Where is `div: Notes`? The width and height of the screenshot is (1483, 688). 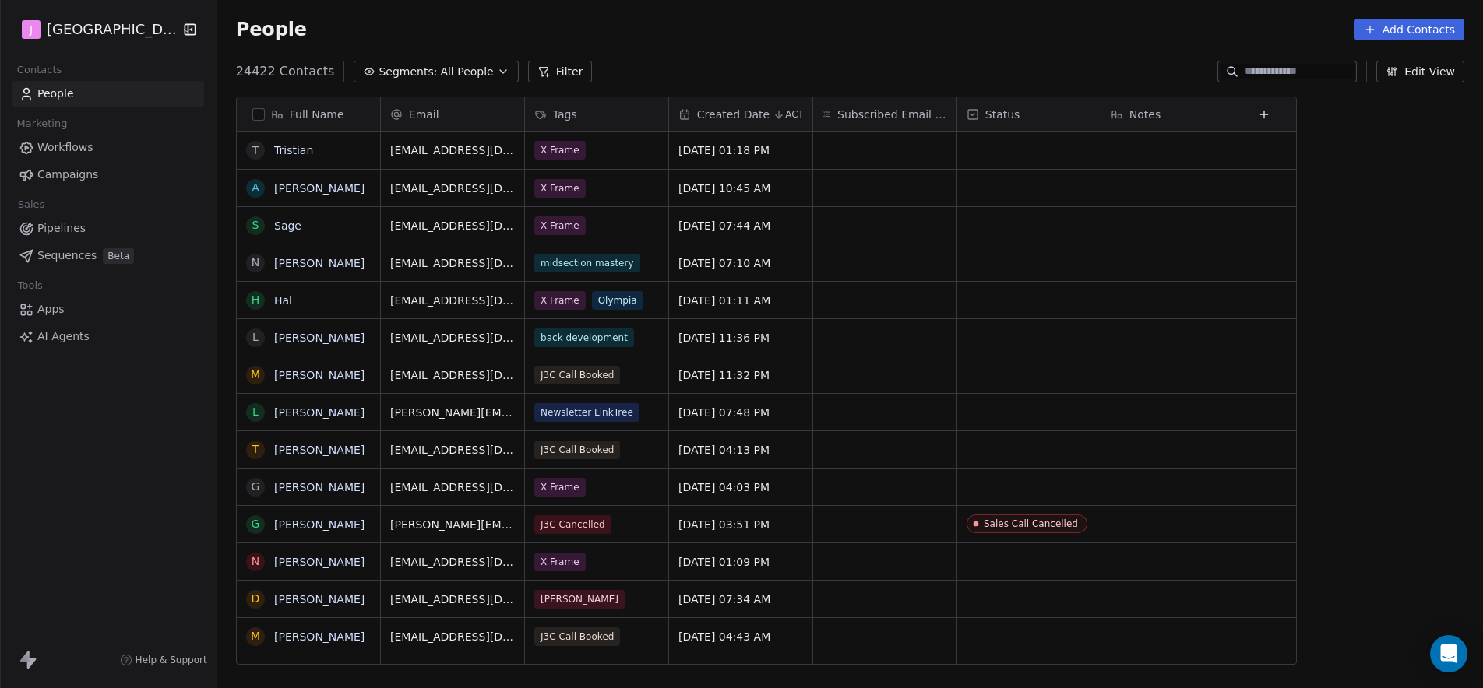 div: Notes is located at coordinates (1173, 114).